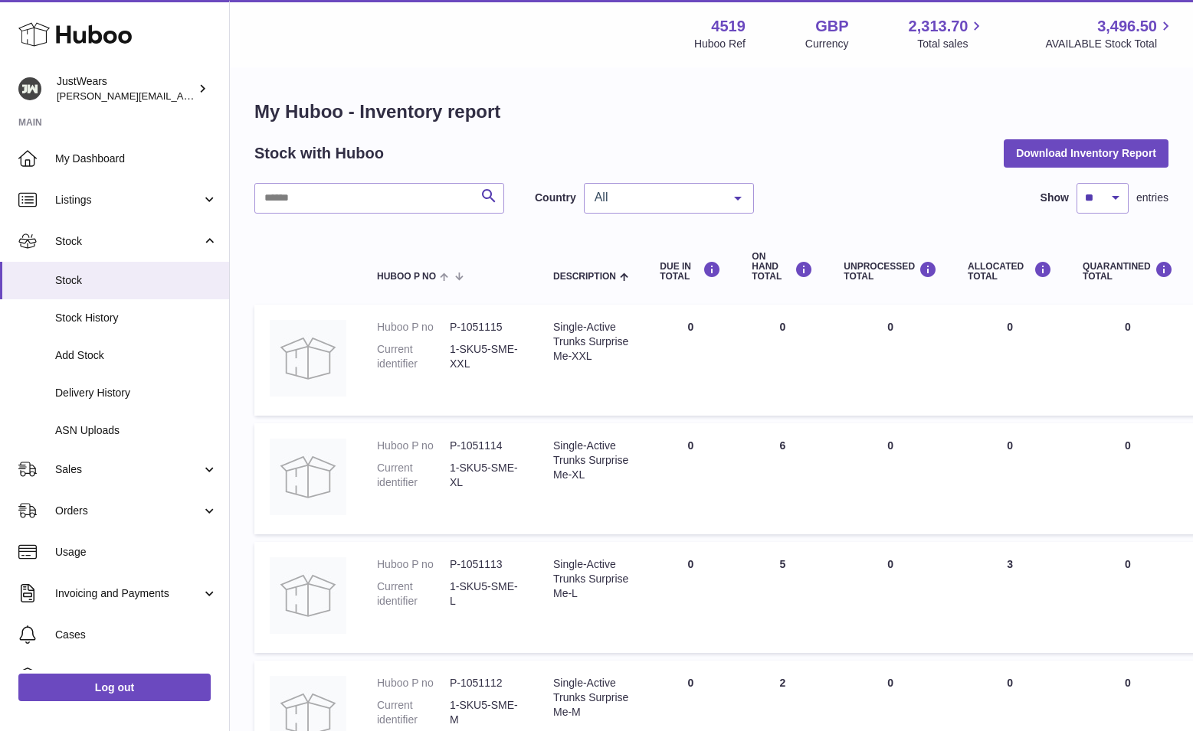 Image resolution: width=1193 pixels, height=731 pixels. What do you see at coordinates (136, 318) in the screenshot?
I see `span: Stock History` at bounding box center [136, 318].